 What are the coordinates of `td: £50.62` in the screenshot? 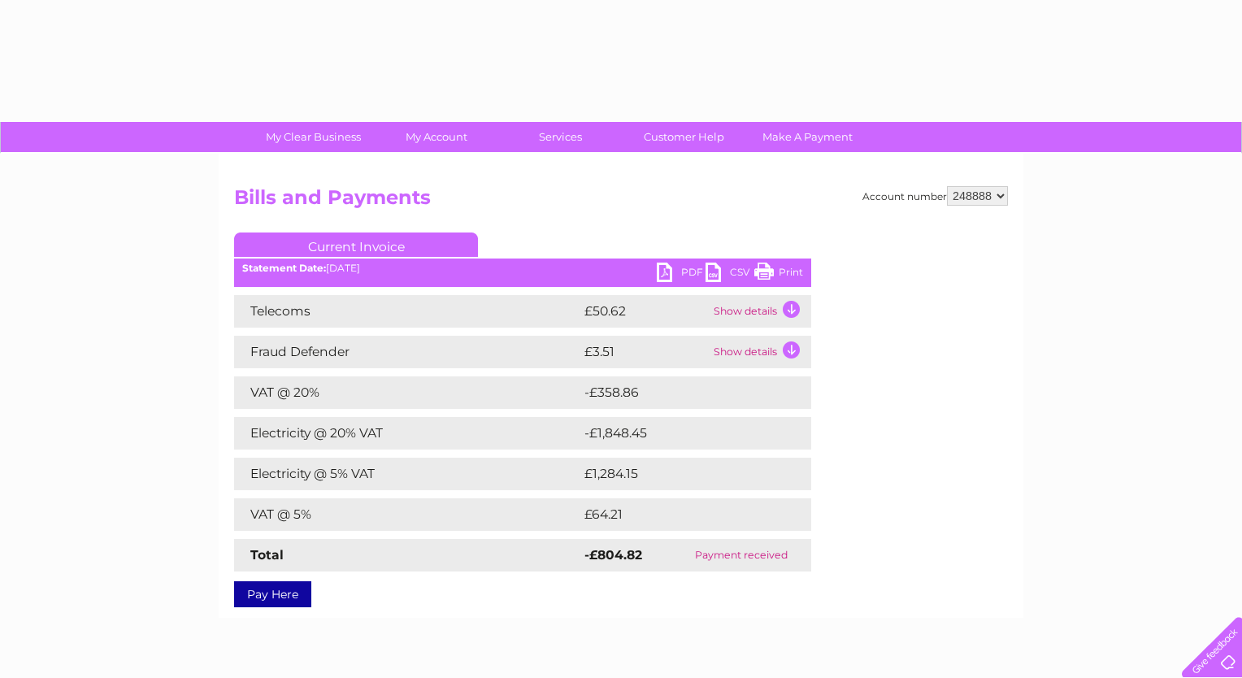 It's located at (645, 311).